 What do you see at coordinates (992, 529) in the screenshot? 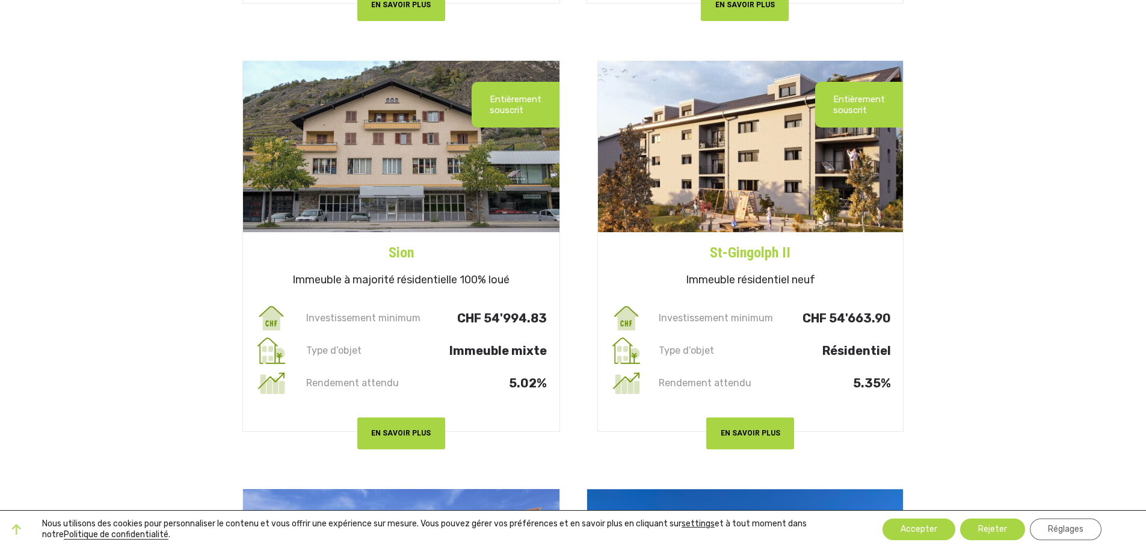
I see `button: Rejeter` at bounding box center [992, 529].